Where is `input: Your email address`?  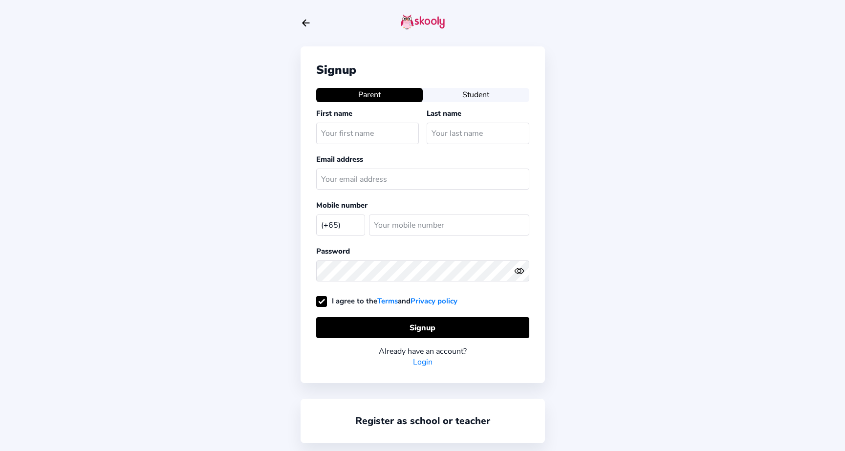 input: Your email address is located at coordinates (423, 179).